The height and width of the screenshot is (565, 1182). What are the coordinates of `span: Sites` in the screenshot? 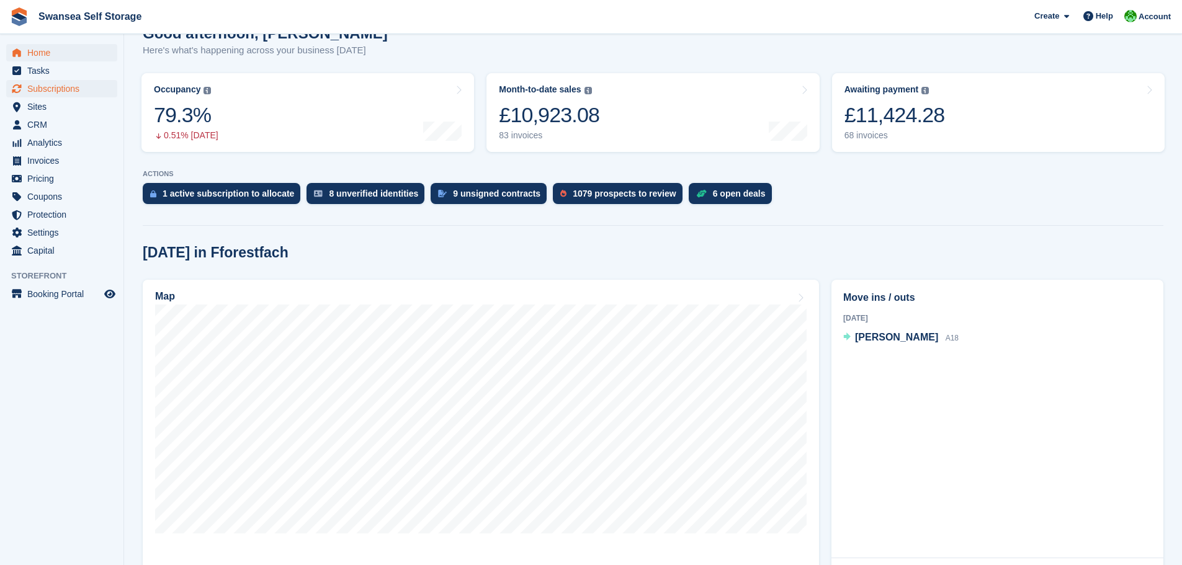 It's located at (65, 107).